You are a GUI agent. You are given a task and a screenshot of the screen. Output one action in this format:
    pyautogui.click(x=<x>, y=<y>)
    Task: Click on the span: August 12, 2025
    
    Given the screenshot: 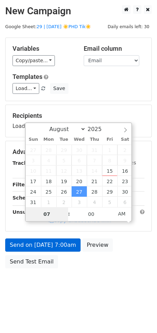 What is the action you would take?
    pyautogui.click(x=64, y=171)
    